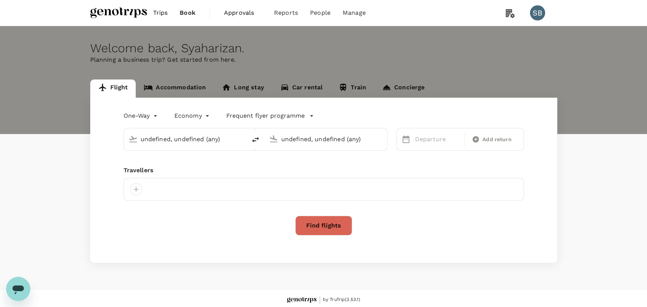  Describe the element at coordinates (497, 139) in the screenshot. I see `span: Add return` at that location.